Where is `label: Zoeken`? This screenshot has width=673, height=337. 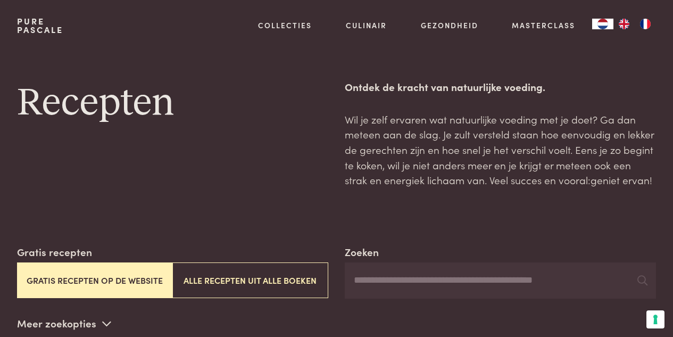 label: Zoeken is located at coordinates (362, 252).